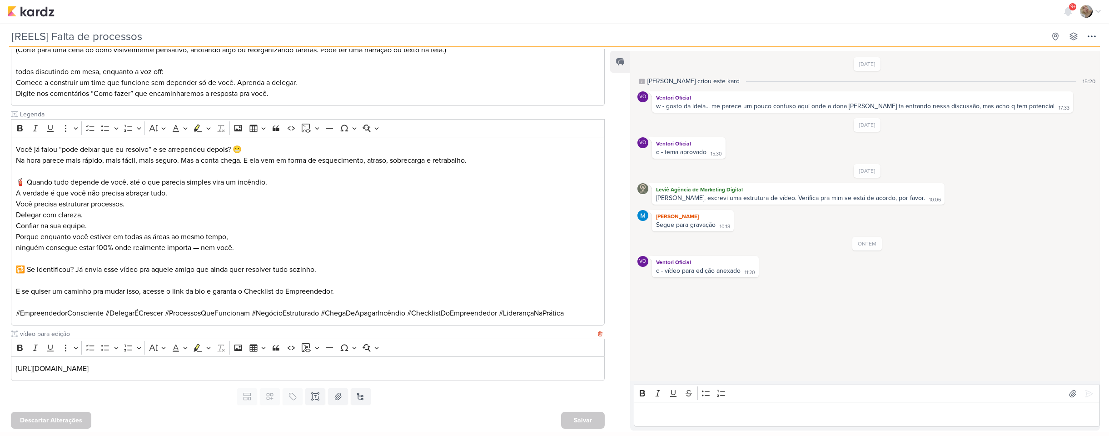  I want to click on p: #EmpreendedorConsciente #DelegarÉCrescer #ProcessosQueFuncionam #NegócioEstruturado #ChegaDeApaga..., so click(308, 313).